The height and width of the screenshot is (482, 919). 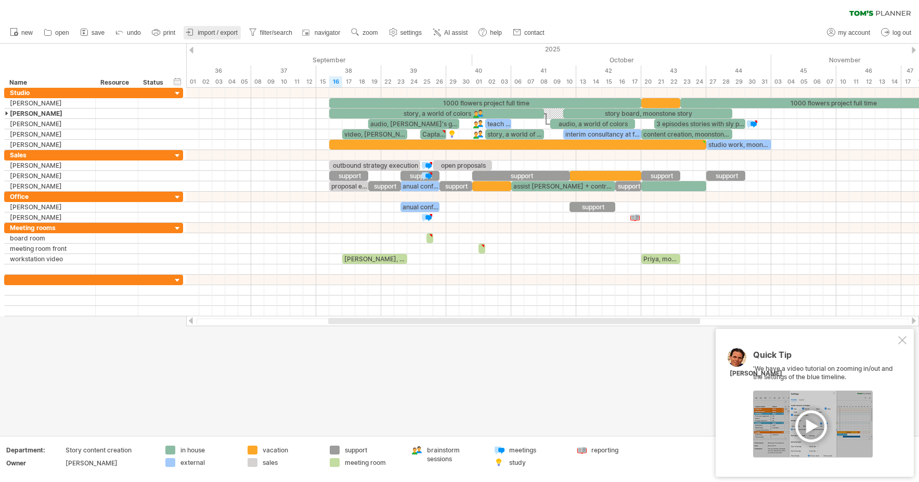 What do you see at coordinates (595, 82) in the screenshot?
I see `div: Tuesday, 14 October 2025` at bounding box center [595, 82].